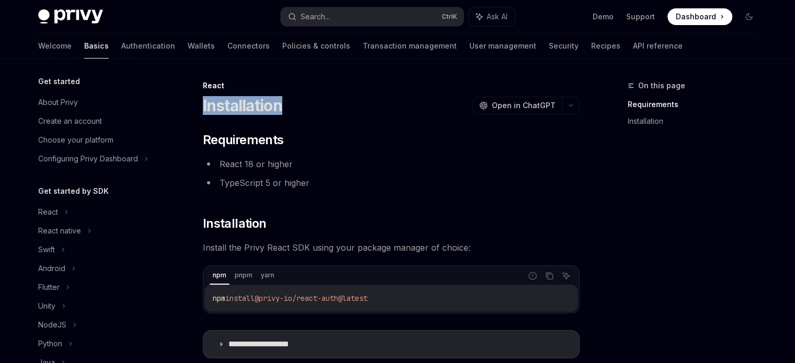 The height and width of the screenshot is (363, 795). I want to click on img: dark logo, so click(71, 17).